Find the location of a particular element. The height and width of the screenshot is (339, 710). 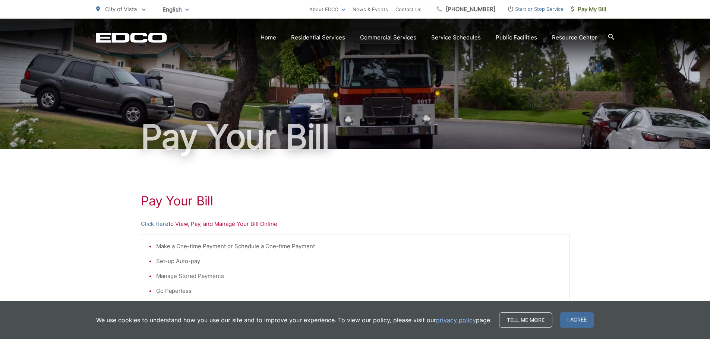

span: Pay My Bill is located at coordinates (588, 9).